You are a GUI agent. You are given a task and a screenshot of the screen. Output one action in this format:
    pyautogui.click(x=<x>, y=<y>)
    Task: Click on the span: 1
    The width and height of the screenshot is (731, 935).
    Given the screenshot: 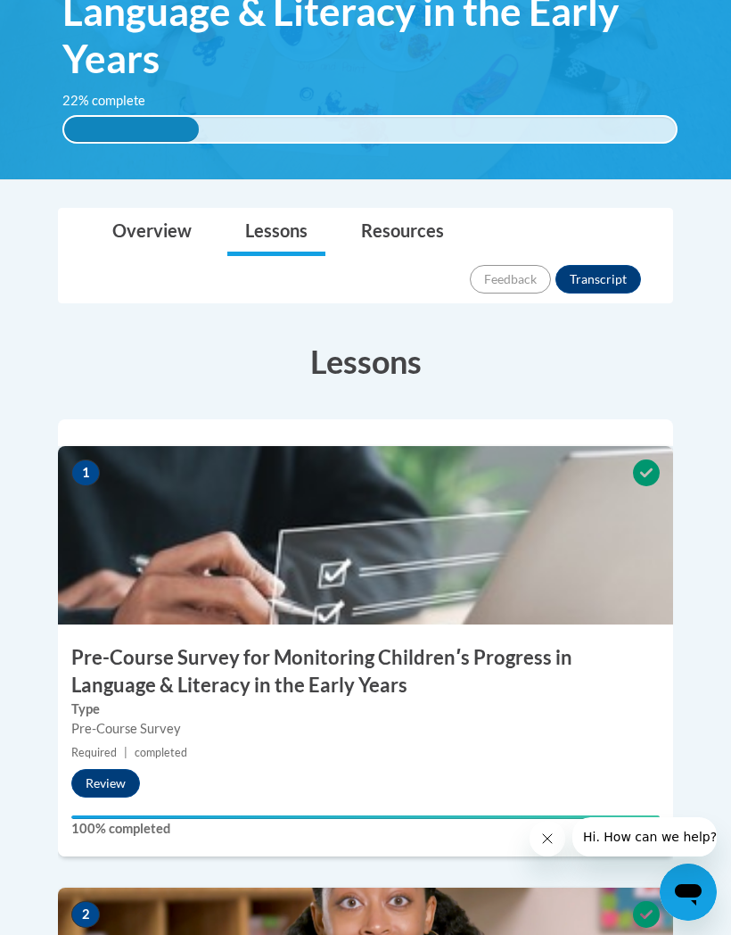 What is the action you would take?
    pyautogui.click(x=86, y=473)
    